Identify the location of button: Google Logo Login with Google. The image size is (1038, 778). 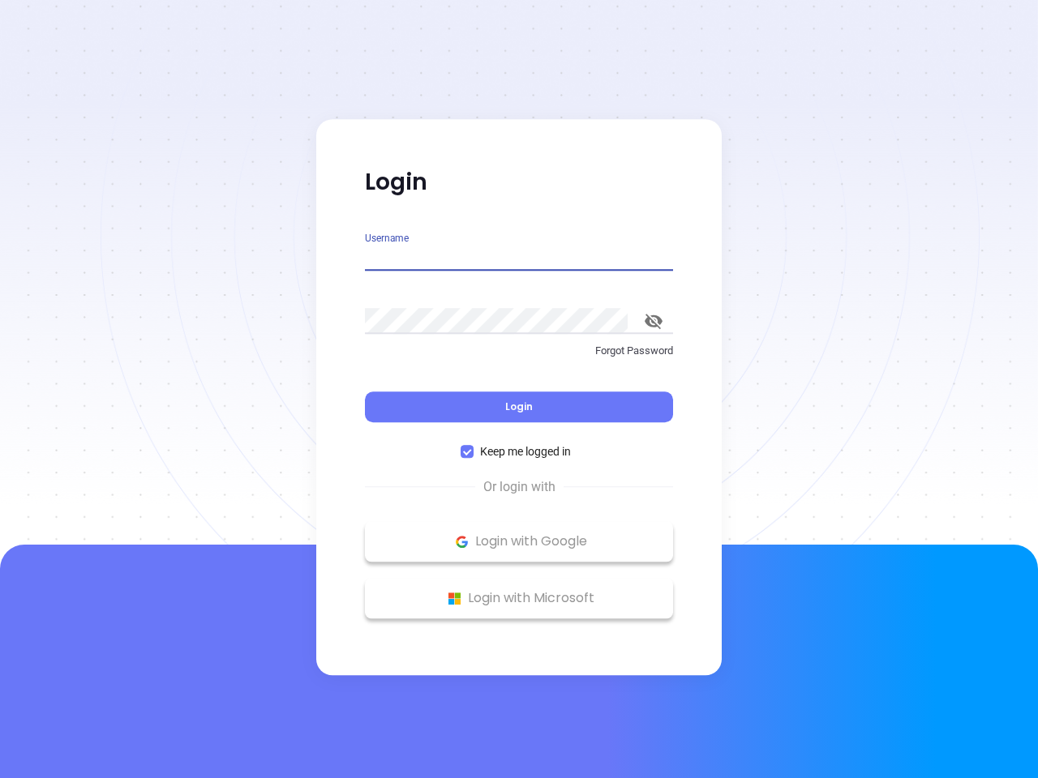
(519, 541).